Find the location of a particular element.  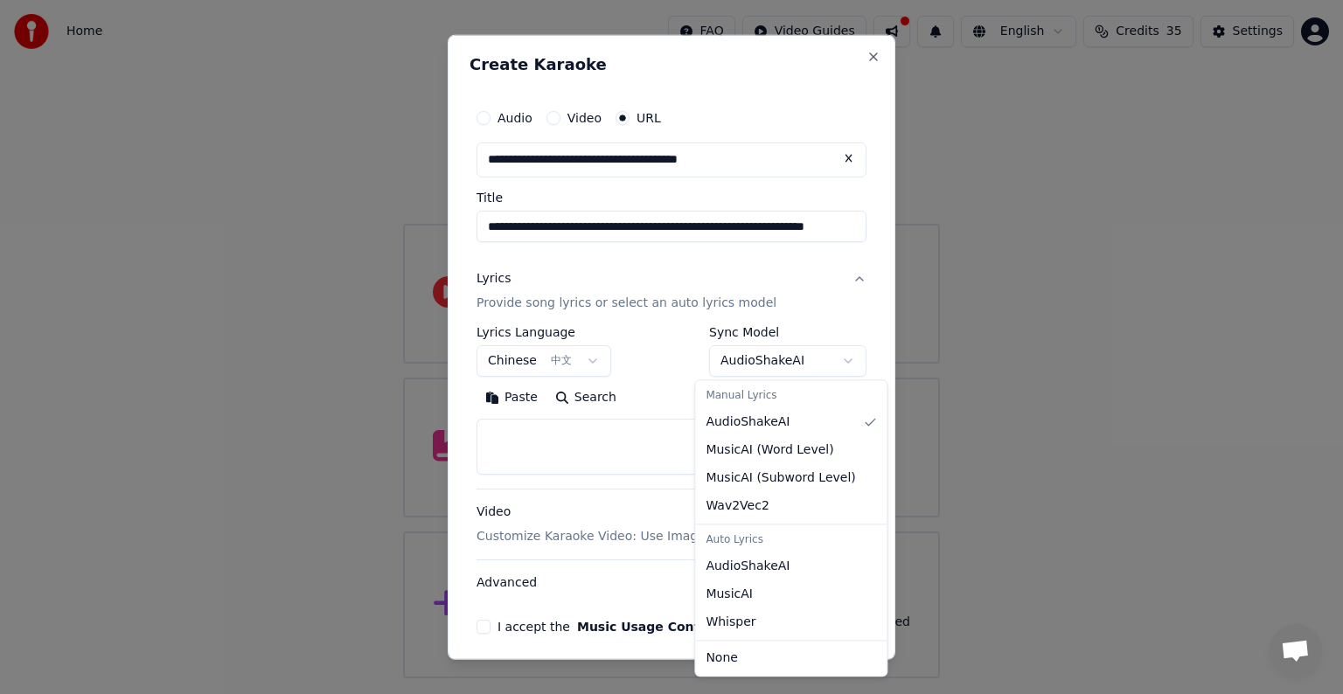

div: Manual Lyrics is located at coordinates (790, 396).